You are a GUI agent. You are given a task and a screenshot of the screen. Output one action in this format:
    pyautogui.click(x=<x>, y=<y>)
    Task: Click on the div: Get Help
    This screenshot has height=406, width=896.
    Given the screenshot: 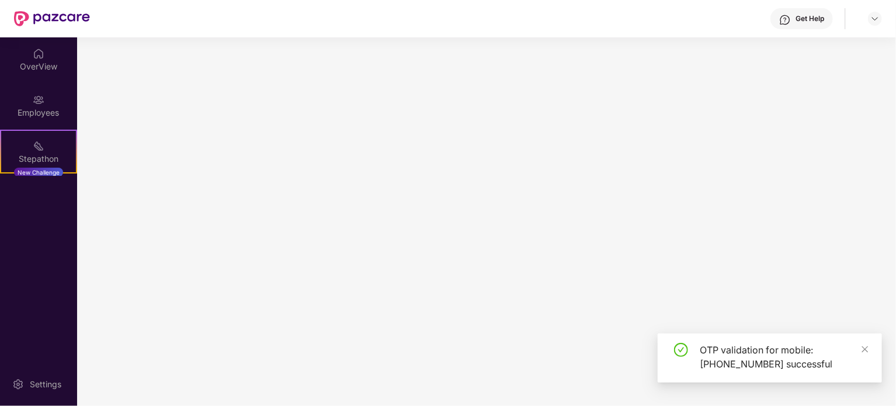 What is the action you would take?
    pyautogui.click(x=809, y=19)
    